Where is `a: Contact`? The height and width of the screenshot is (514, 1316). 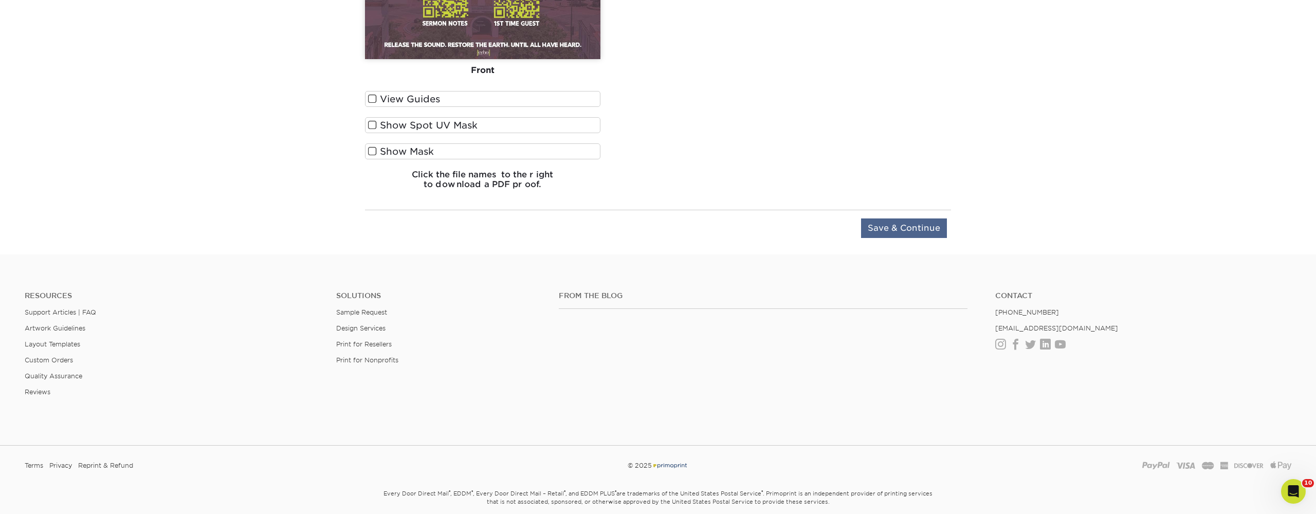 a: Contact is located at coordinates (1144, 296).